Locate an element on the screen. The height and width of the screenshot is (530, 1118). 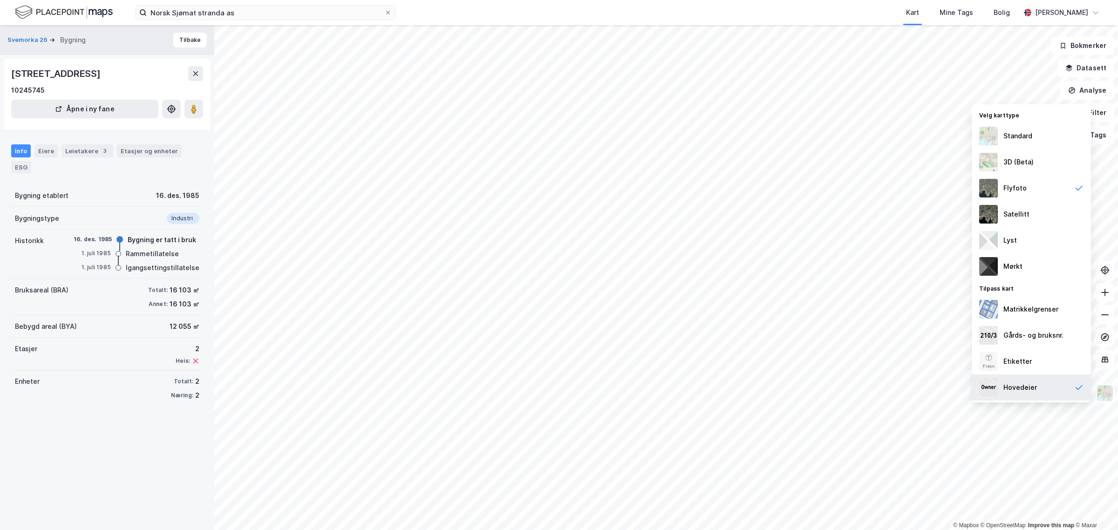
img: nCdM7BzjoCAAAAAElFTkSuQmCC is located at coordinates (989, 266).